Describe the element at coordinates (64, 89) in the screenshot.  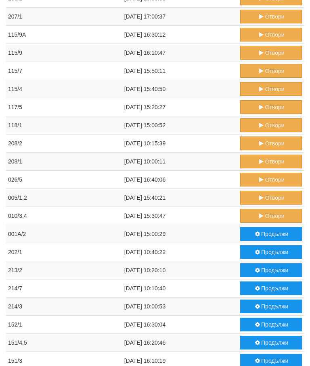
I see `td: 115/4` at that location.